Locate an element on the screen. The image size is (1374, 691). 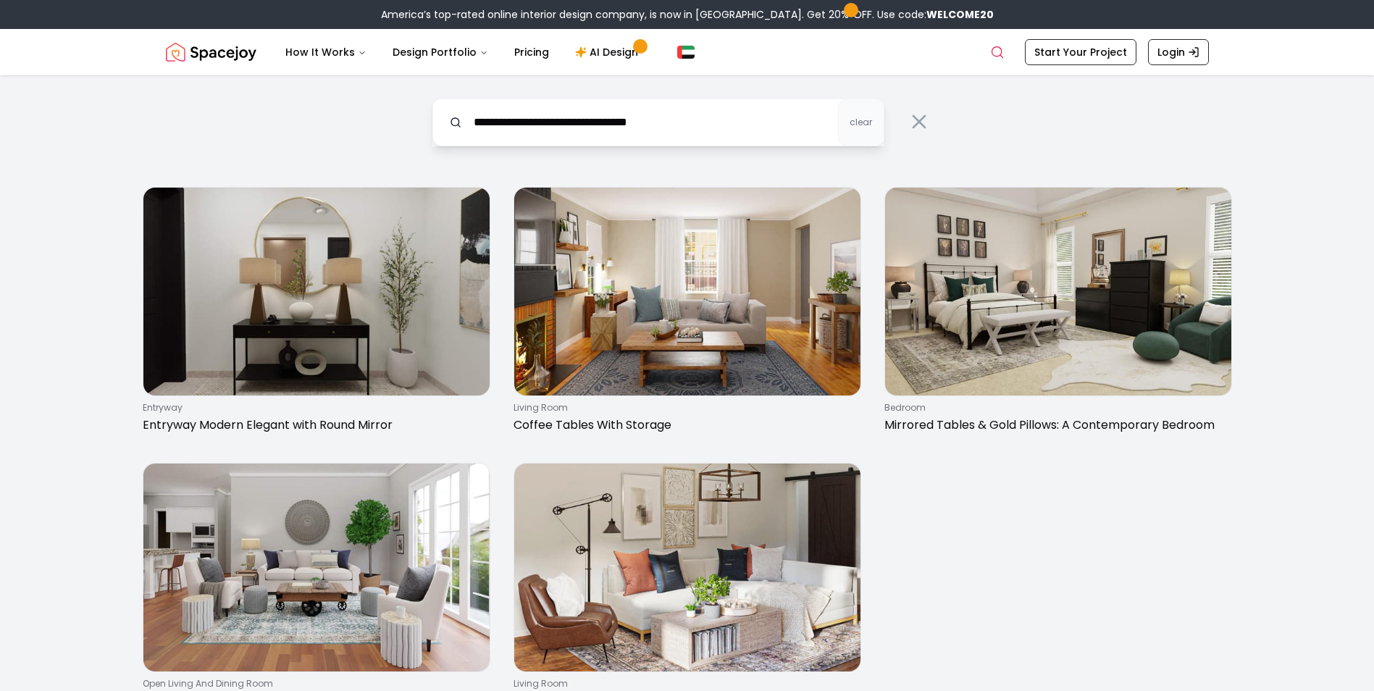
img: Entryway Modern Elegant with Round Mirror is located at coordinates (316, 291).